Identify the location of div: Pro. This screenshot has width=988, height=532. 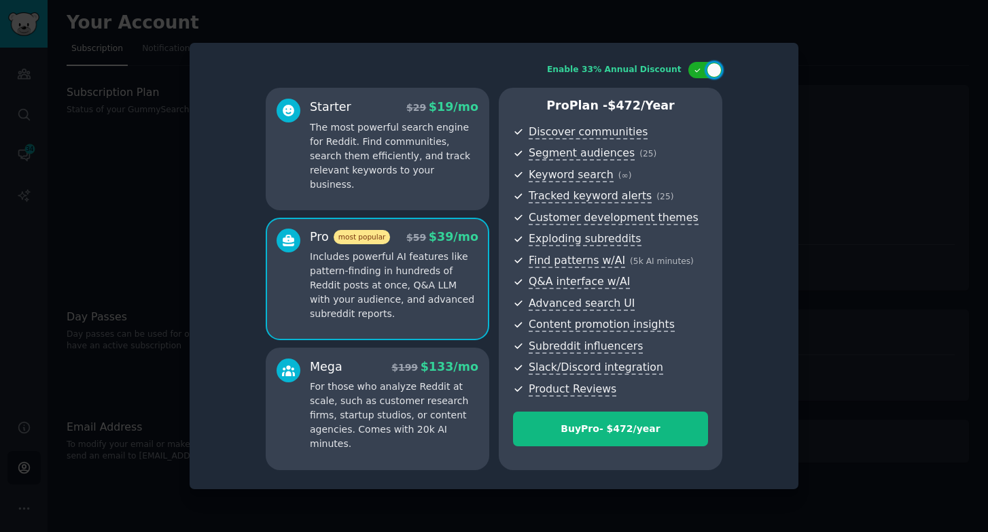
(350, 237).